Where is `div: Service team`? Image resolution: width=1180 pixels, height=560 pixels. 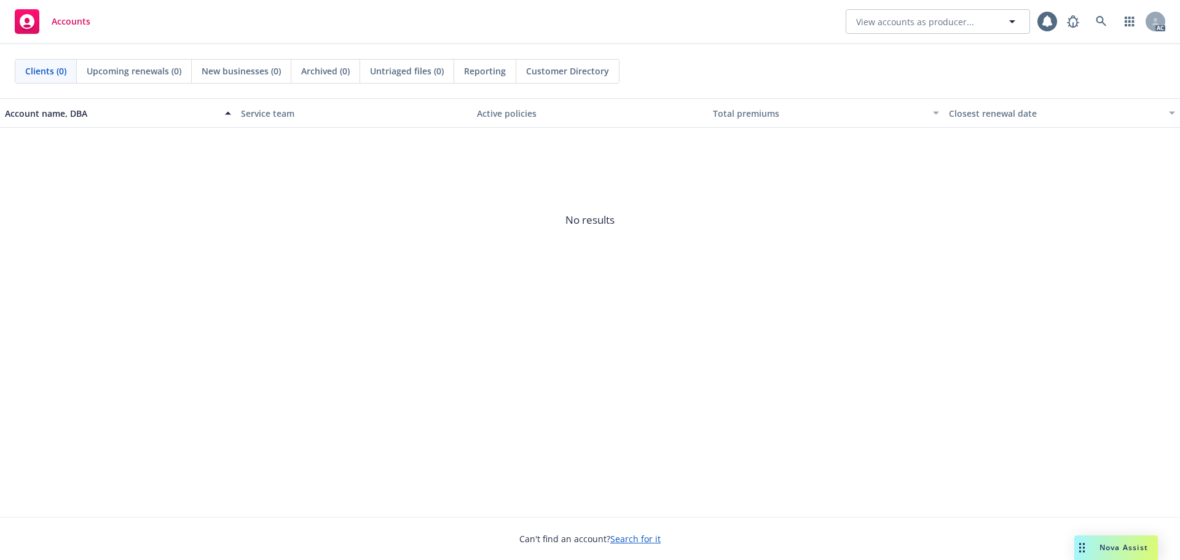
div: Service team is located at coordinates (354, 113).